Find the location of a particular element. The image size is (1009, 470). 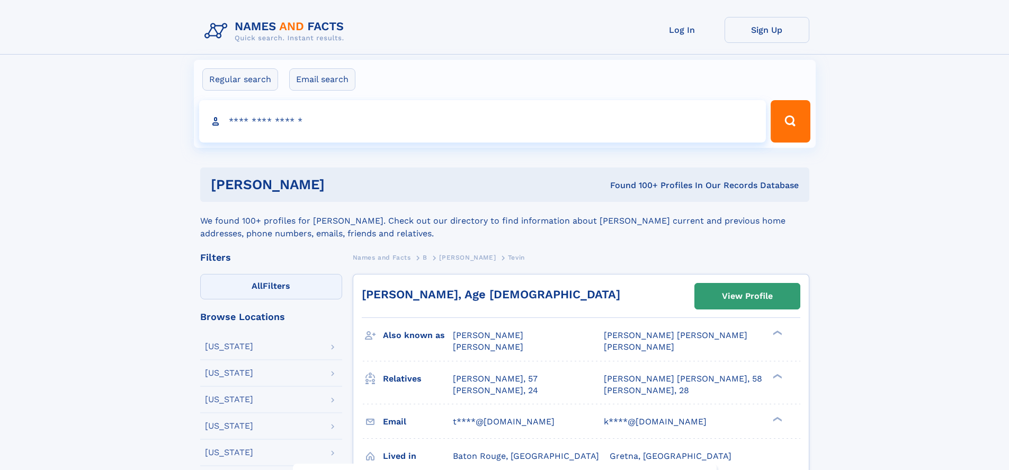

h3: Email is located at coordinates (418, 422).